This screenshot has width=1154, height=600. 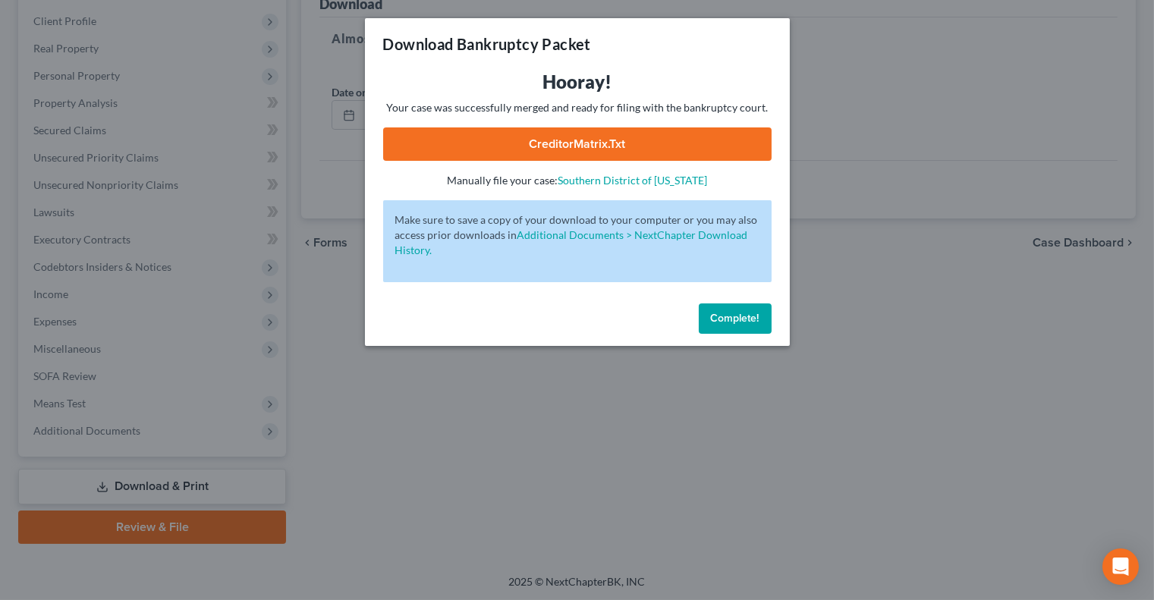 I want to click on p: Your case was successfully merged and ready for filing with the bankruptcy court., so click(x=577, y=108).